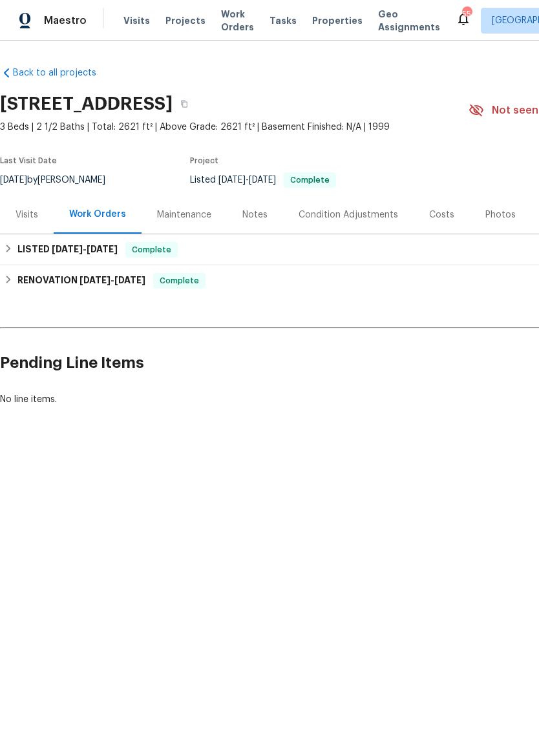 The width and height of the screenshot is (539, 739). Describe the element at coordinates (337, 21) in the screenshot. I see `span: Properties` at that location.